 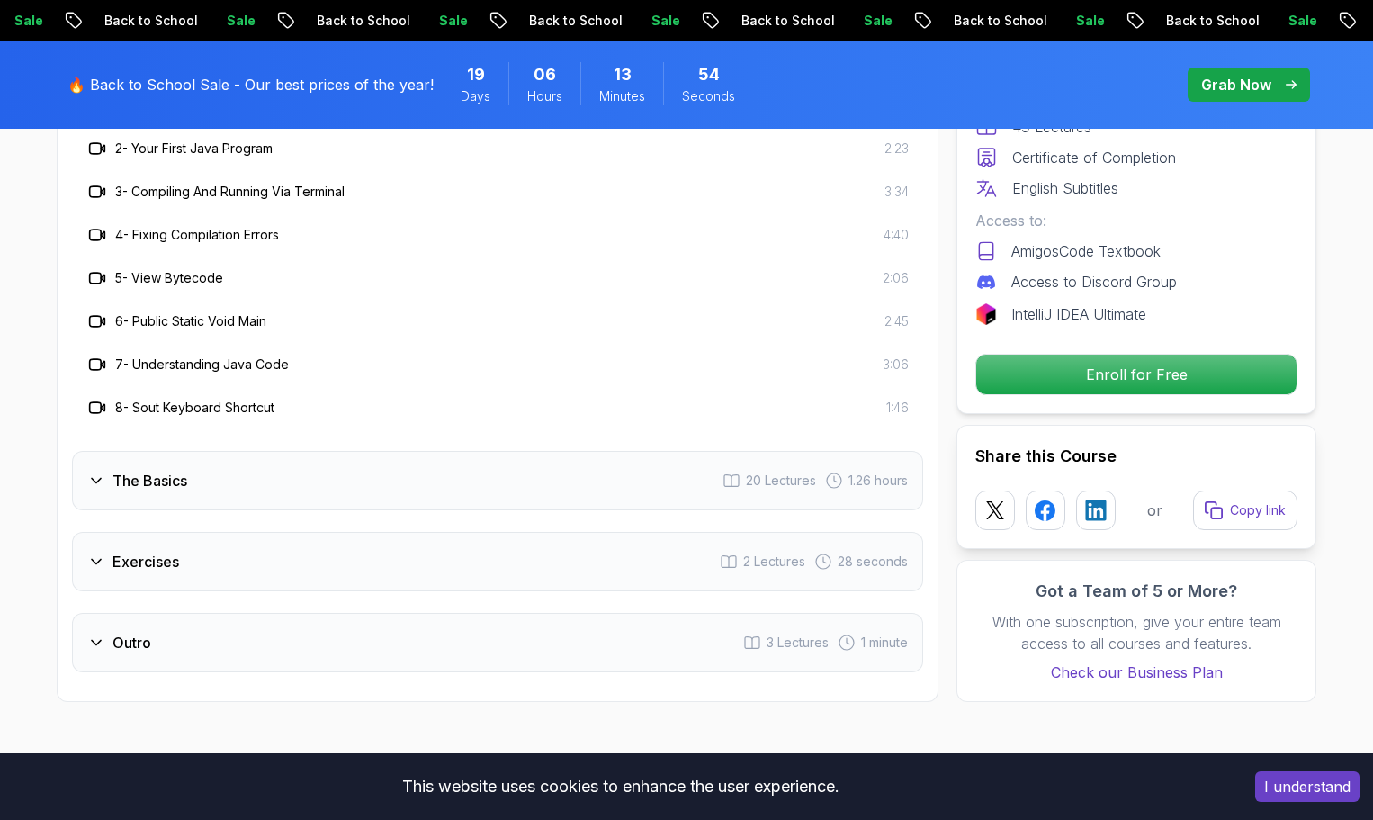 I want to click on button: Copy link, so click(x=1245, y=510).